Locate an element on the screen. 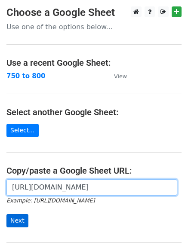  input: Paste your Google Sheet URL here is located at coordinates (91, 187).